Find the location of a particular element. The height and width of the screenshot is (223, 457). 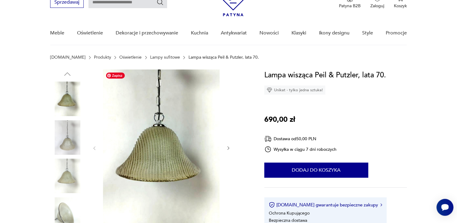

a: Promocje is located at coordinates (396, 33).